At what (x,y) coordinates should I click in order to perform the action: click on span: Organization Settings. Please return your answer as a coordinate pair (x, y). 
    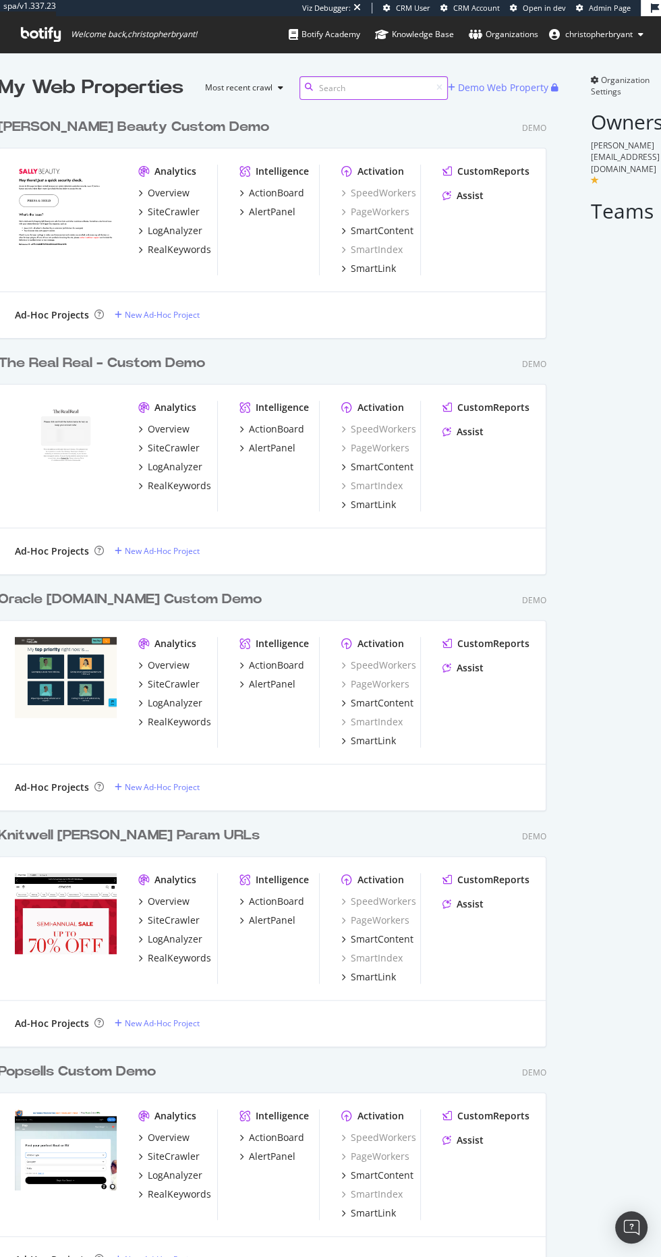
    Looking at the image, I should click on (620, 86).